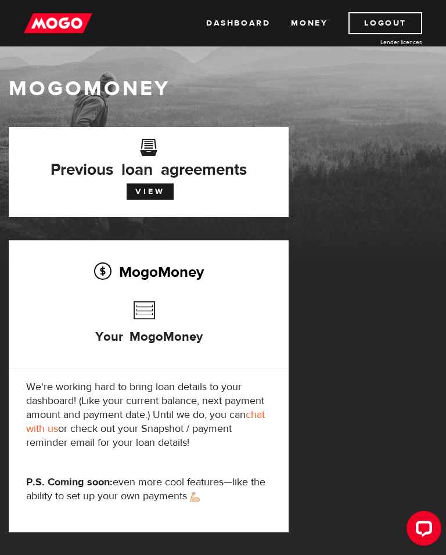  Describe the element at coordinates (309, 23) in the screenshot. I see `a: Money` at that location.